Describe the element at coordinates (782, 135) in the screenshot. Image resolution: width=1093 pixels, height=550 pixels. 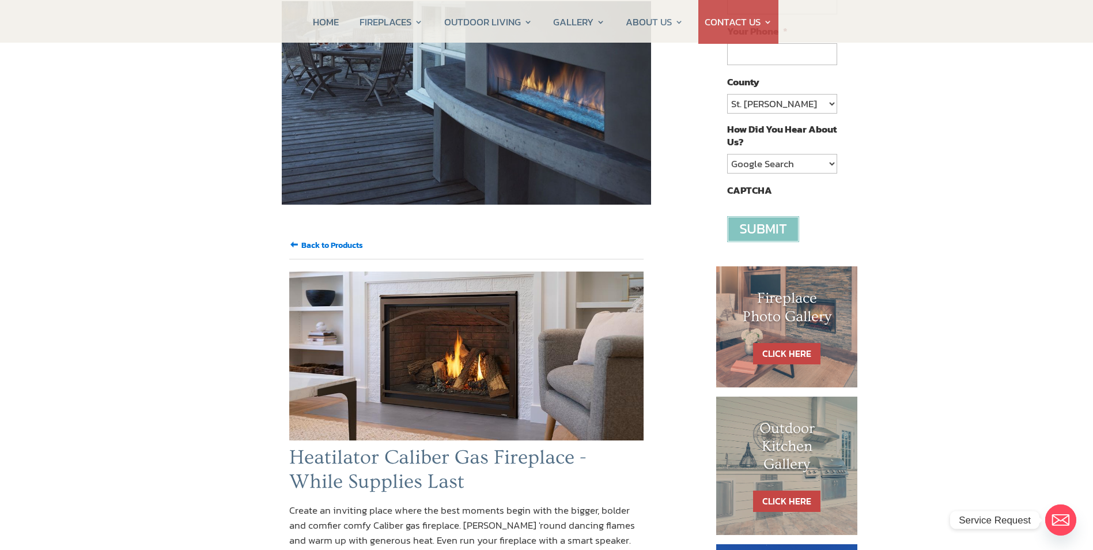
I see `label: How Did You Hear About Us?` at that location.